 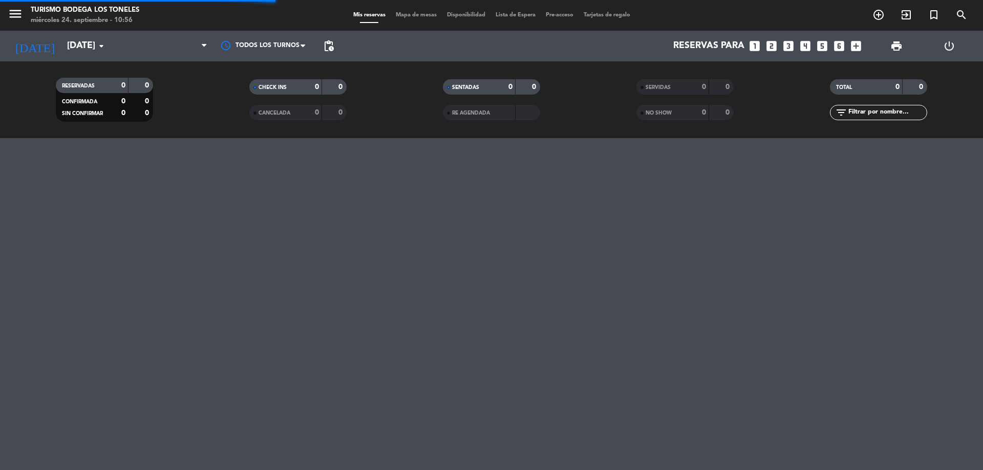 I want to click on div: miércoles 24. septiembre - 10:56, so click(x=85, y=20).